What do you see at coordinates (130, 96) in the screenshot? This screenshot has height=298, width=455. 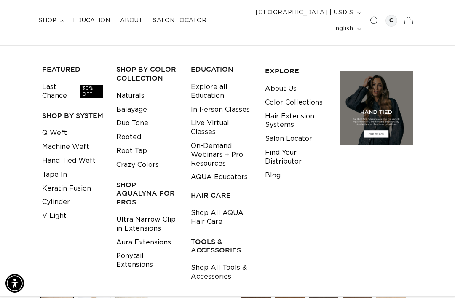 I see `a: Naturals` at bounding box center [130, 96].